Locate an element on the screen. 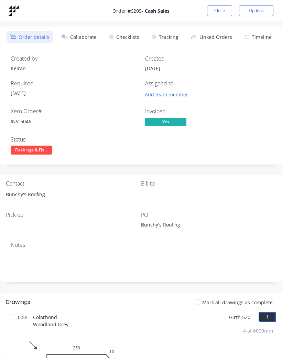 This screenshot has width=282, height=358. div: Status is located at coordinates (74, 140).